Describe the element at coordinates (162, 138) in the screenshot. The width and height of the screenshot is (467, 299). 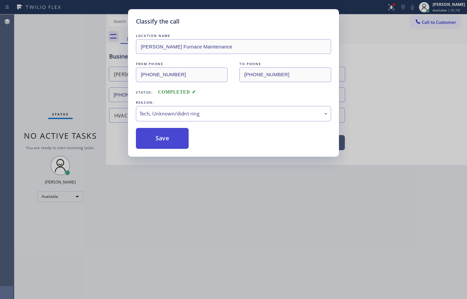
I see `button: Save` at that location.